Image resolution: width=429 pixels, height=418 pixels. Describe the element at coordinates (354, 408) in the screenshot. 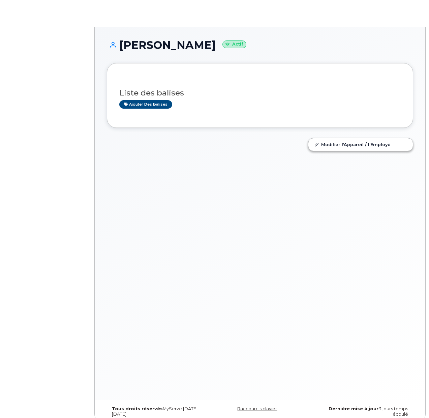

I see `strong: Dernière mise à jour` at that location.